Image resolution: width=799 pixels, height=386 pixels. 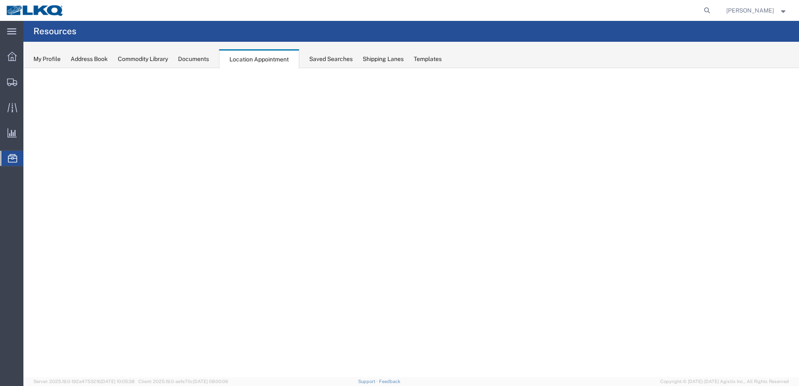 I want to click on img: logo, so click(x=35, y=10).